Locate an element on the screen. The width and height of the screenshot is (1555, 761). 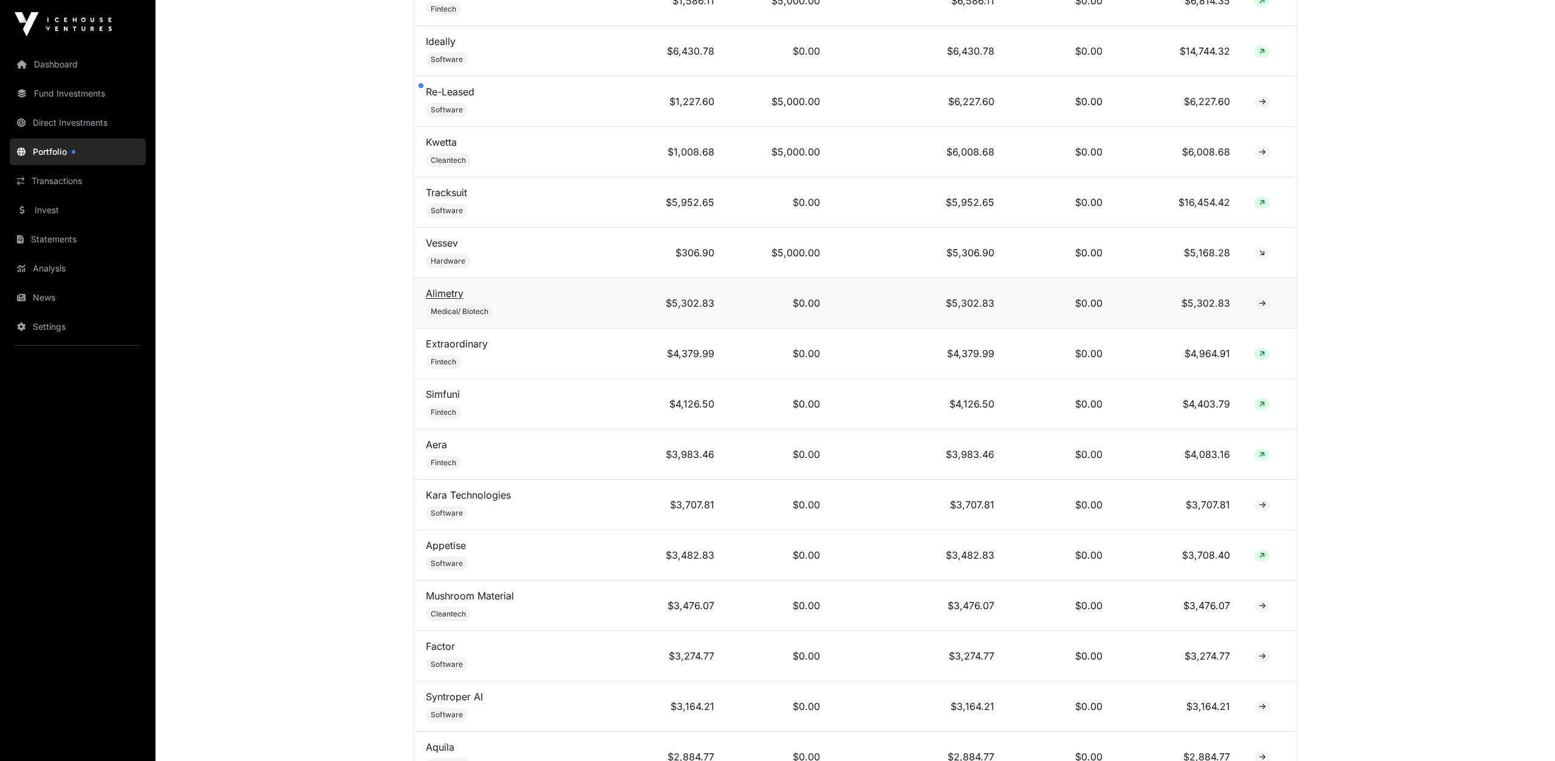
td: $306.90 is located at coordinates (674, 253).